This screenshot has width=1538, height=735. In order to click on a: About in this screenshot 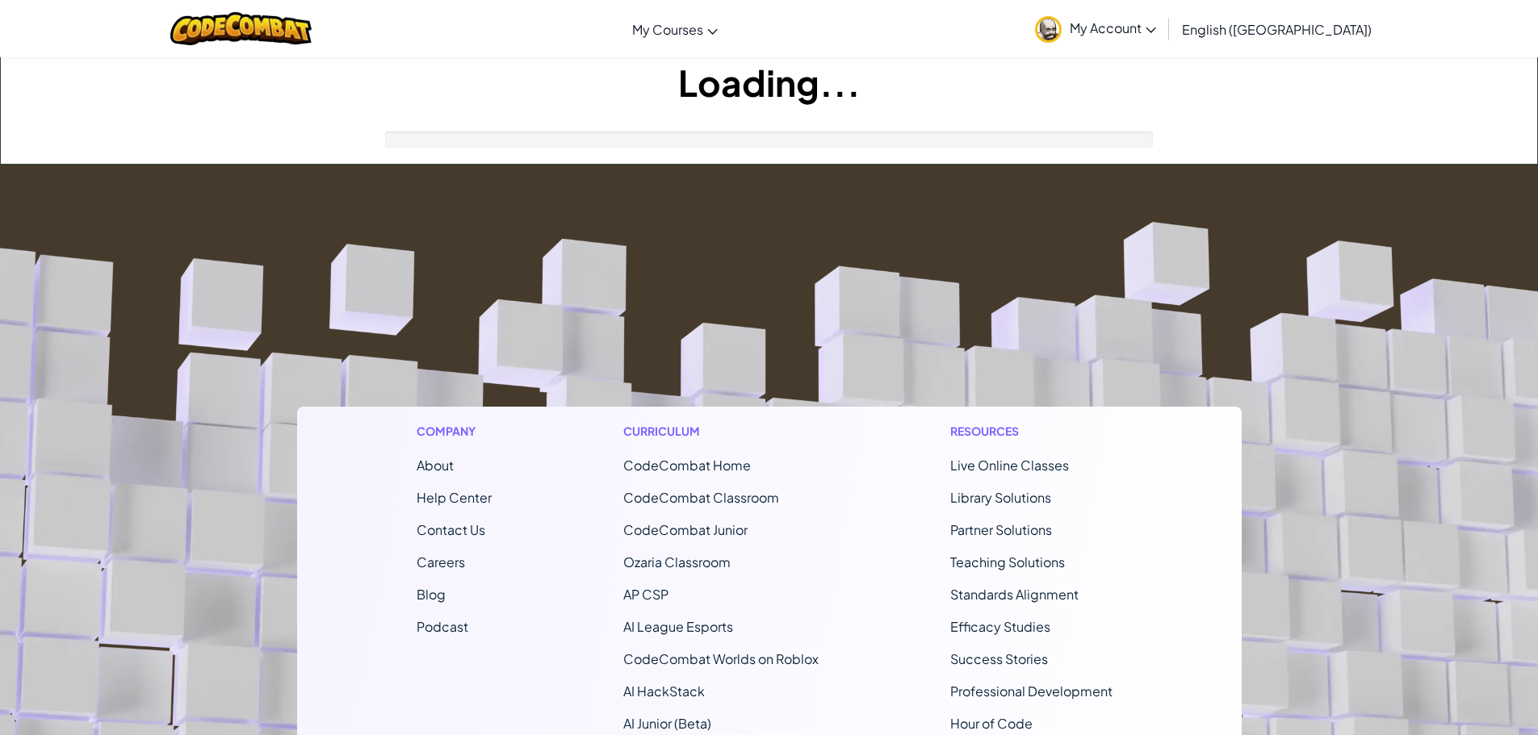, I will do `click(435, 465)`.